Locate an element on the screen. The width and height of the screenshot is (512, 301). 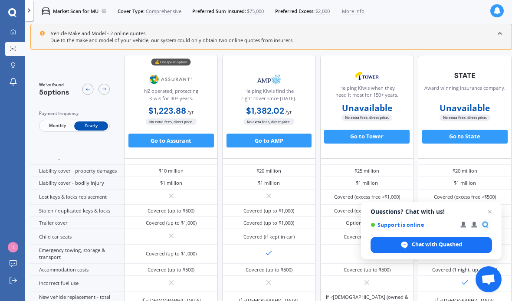
b: $1,382.02 is located at coordinates (265, 111).